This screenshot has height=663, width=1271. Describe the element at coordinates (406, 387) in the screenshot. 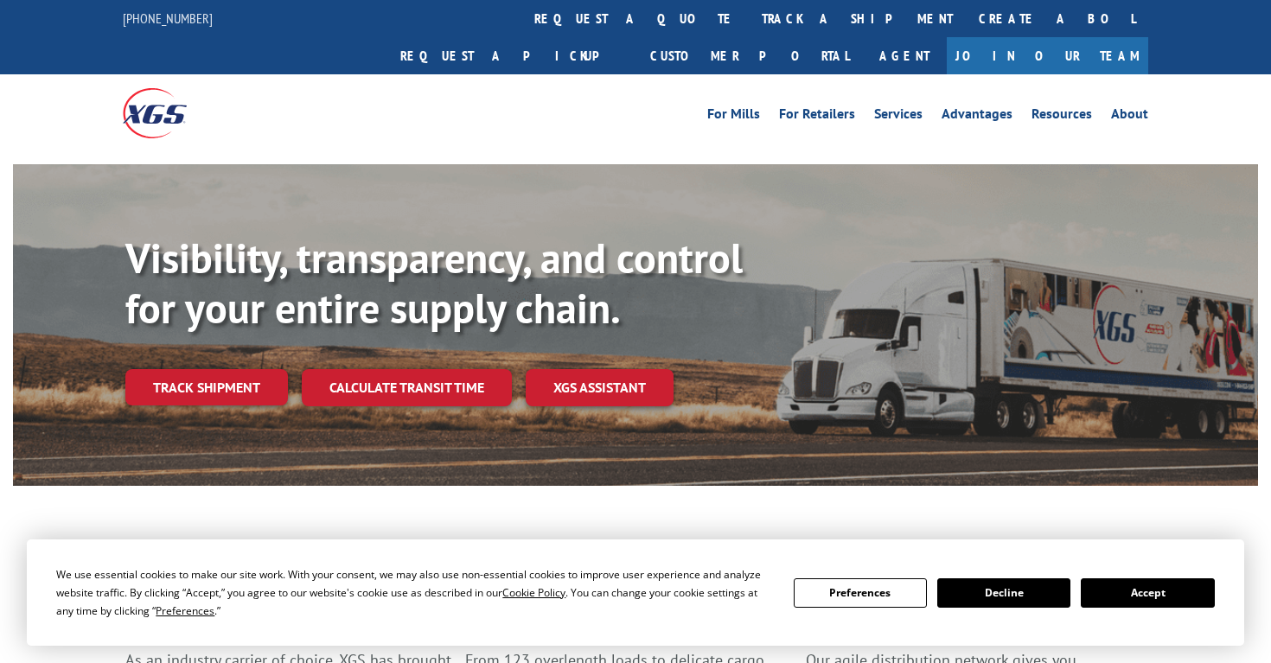

I see `a: Calculate transit time` at that location.